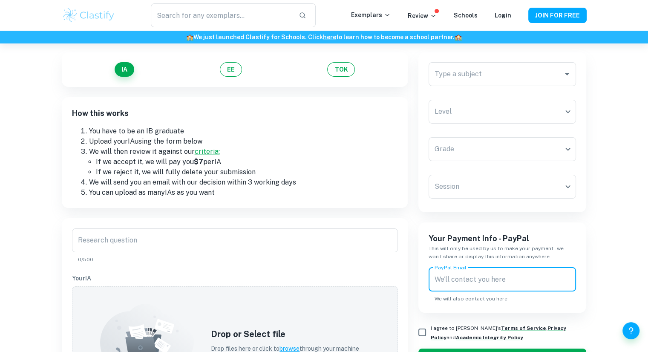 Image resolution: width=648 pixels, height=352 pixels. Describe the element at coordinates (199, 162) in the screenshot. I see `b: $7` at that location.